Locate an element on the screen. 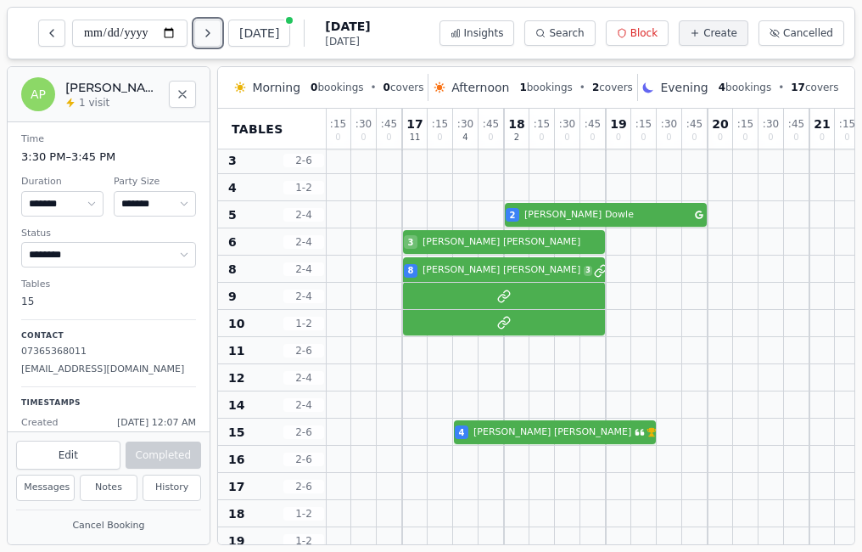  dt: Status is located at coordinates (109, 233).